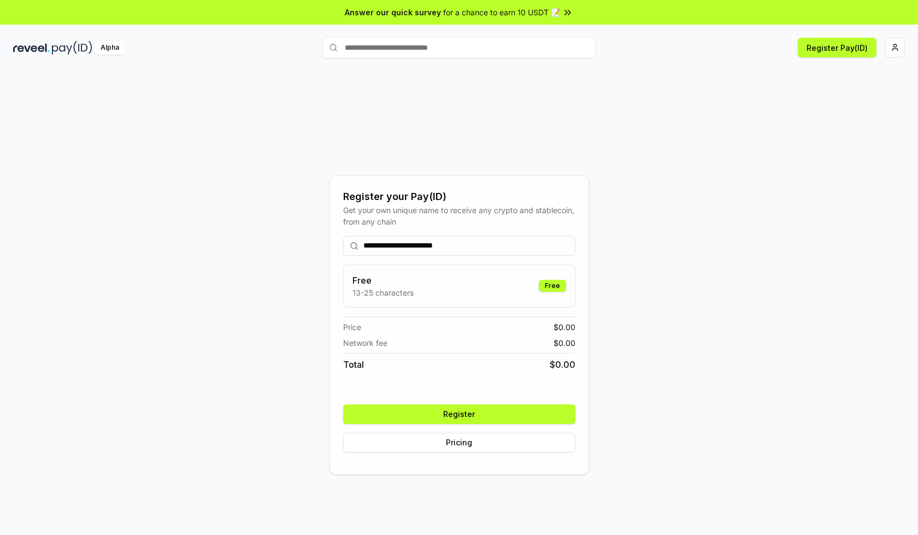 The width and height of the screenshot is (918, 535). Describe the element at coordinates (383, 280) in the screenshot. I see `h3: Free` at that location.